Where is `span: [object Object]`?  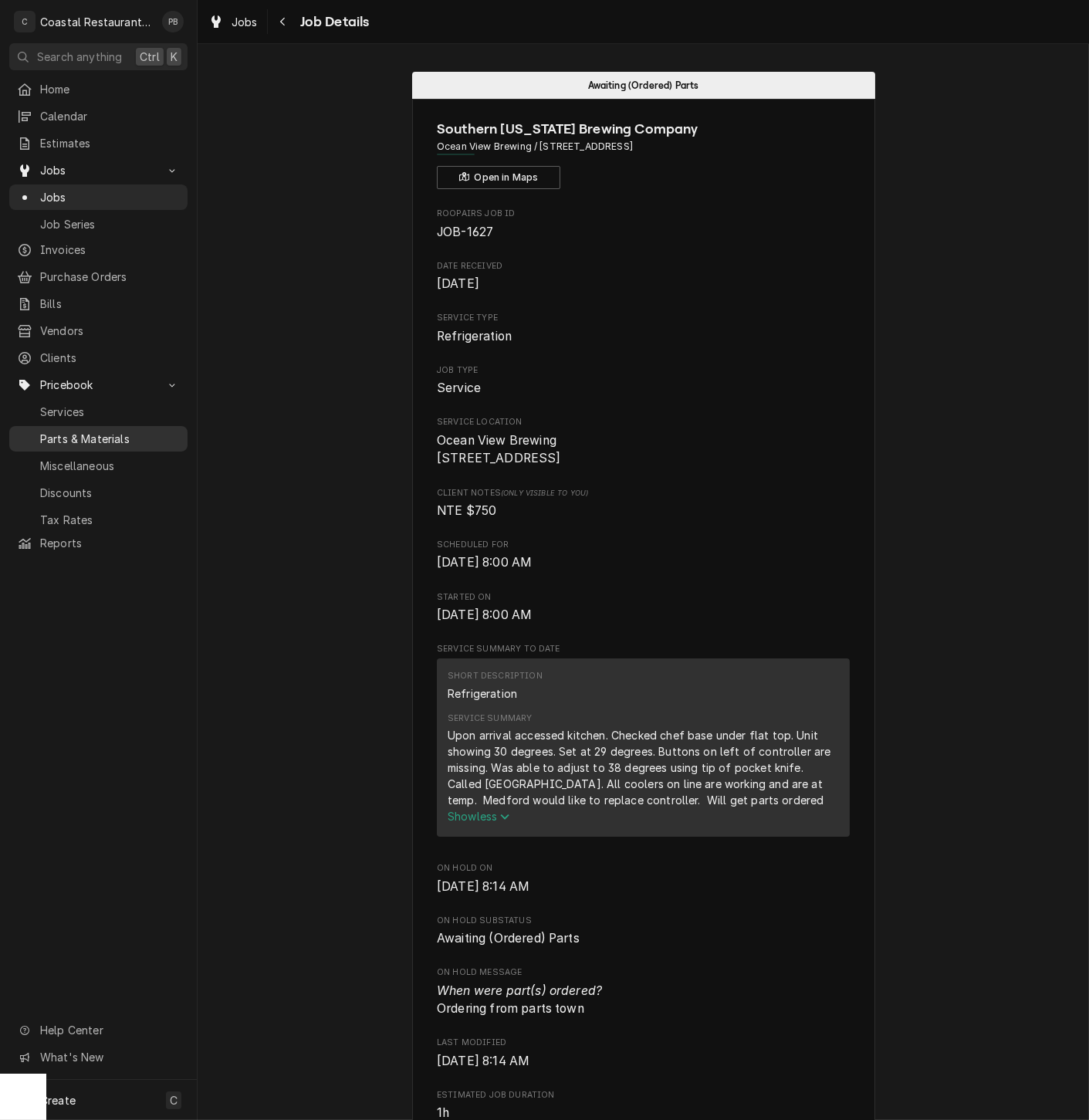
span: [object Object] is located at coordinates (643, 511).